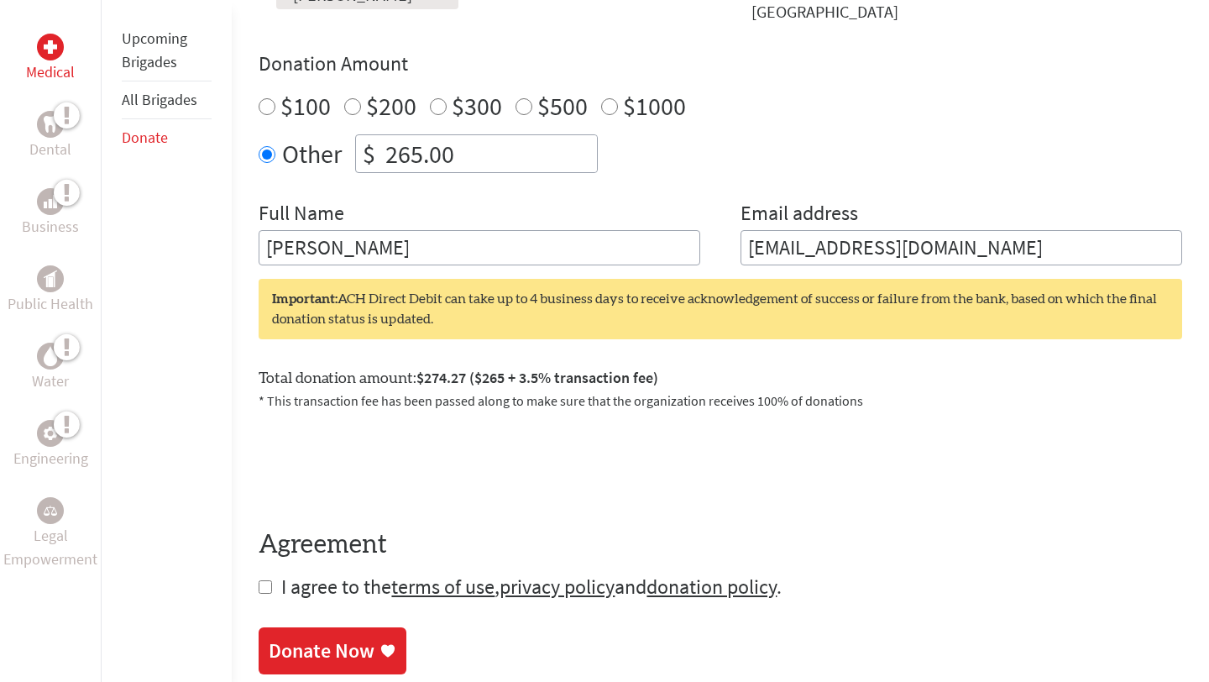  I want to click on a: Donate, so click(144, 137).